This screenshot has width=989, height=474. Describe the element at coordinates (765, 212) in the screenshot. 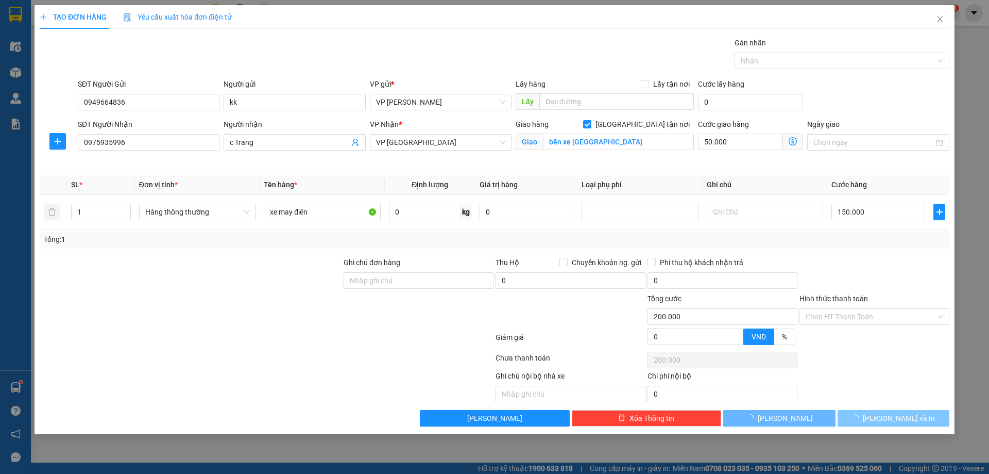

I see `input: Ghi Chú` at that location.